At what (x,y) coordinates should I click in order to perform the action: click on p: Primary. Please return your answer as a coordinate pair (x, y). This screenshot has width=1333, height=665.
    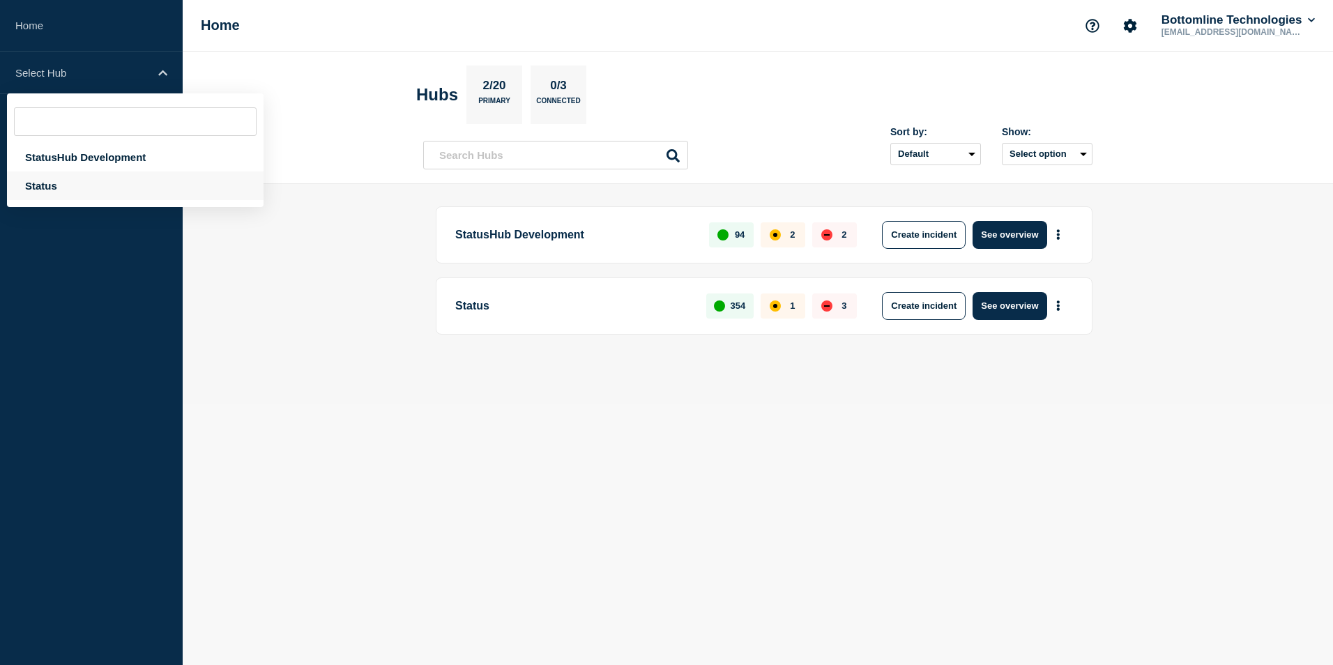
    Looking at the image, I should click on (494, 104).